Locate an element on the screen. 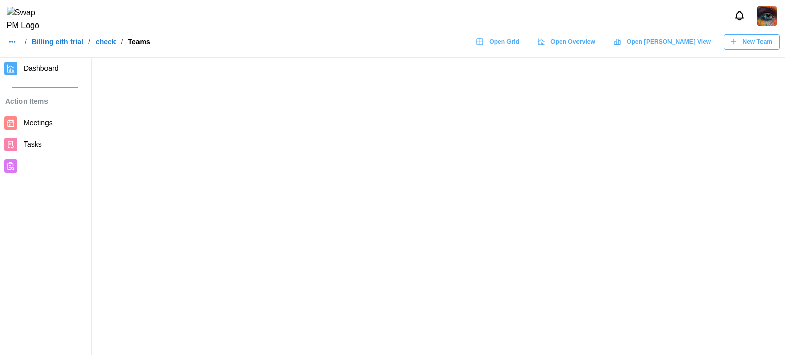  span: Dashboard is located at coordinates (41, 68).